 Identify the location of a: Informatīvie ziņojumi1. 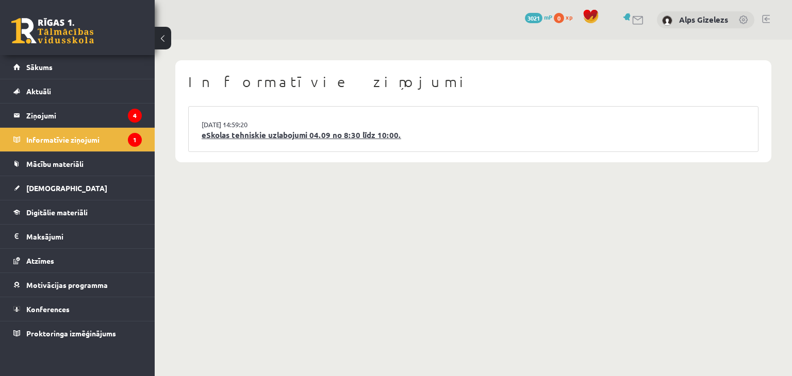
(77, 140).